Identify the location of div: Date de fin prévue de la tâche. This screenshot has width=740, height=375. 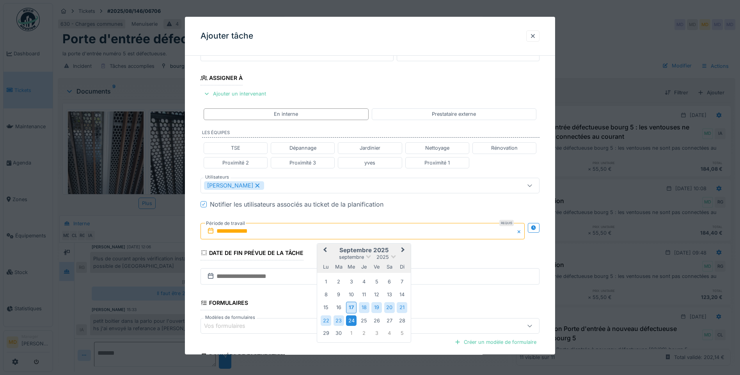
(252, 254).